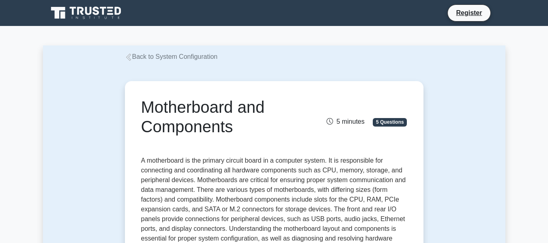  I want to click on a: Back to System Configuration, so click(171, 56).